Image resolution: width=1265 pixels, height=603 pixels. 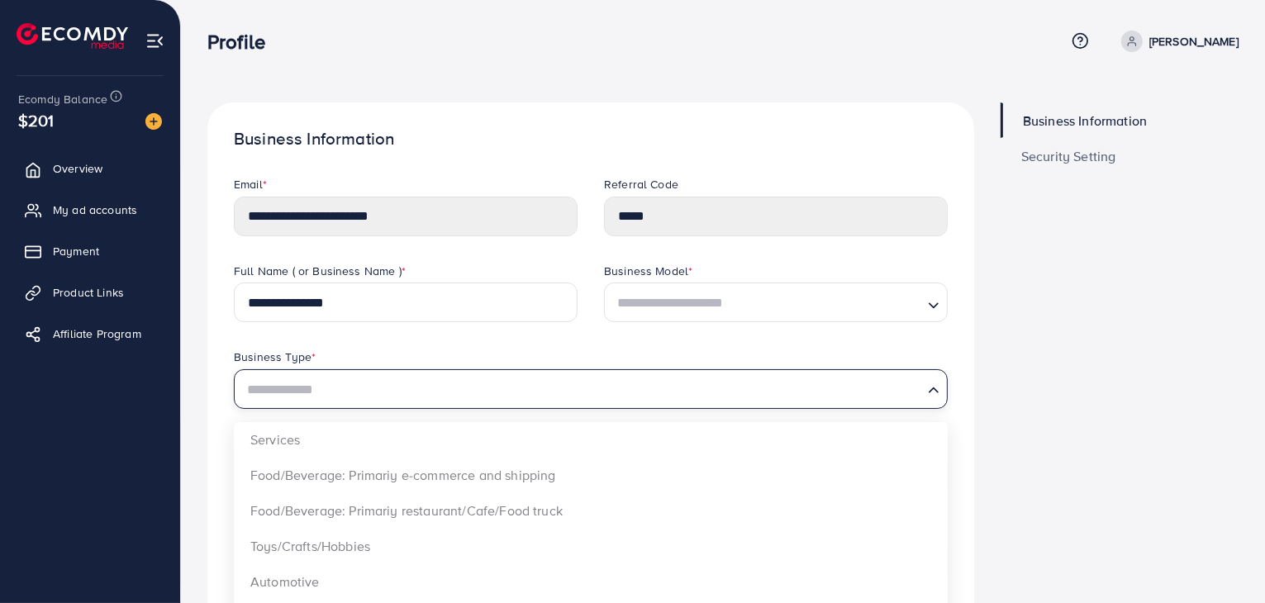 What do you see at coordinates (72, 36) in the screenshot?
I see `a: logo` at bounding box center [72, 36].